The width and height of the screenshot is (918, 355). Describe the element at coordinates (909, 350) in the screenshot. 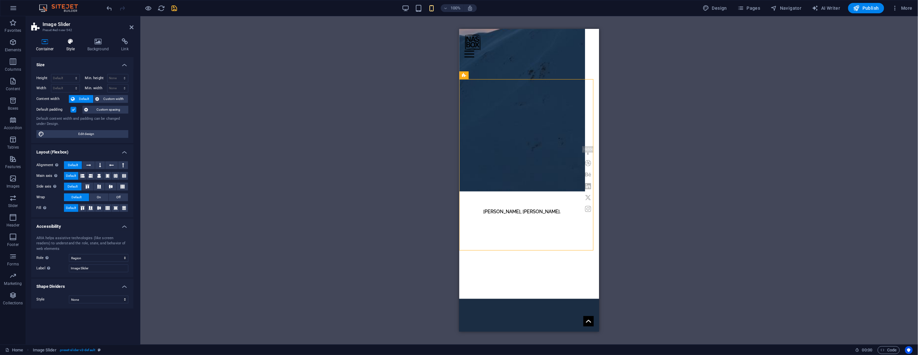

I see `button: Usercentrics` at that location.